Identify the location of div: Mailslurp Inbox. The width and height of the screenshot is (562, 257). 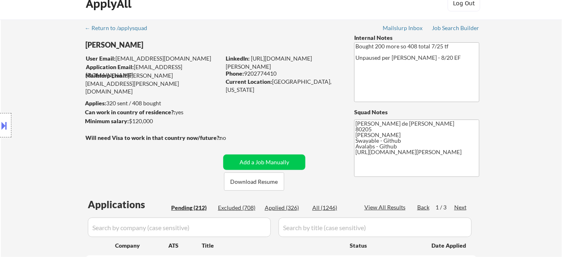
(403, 28).